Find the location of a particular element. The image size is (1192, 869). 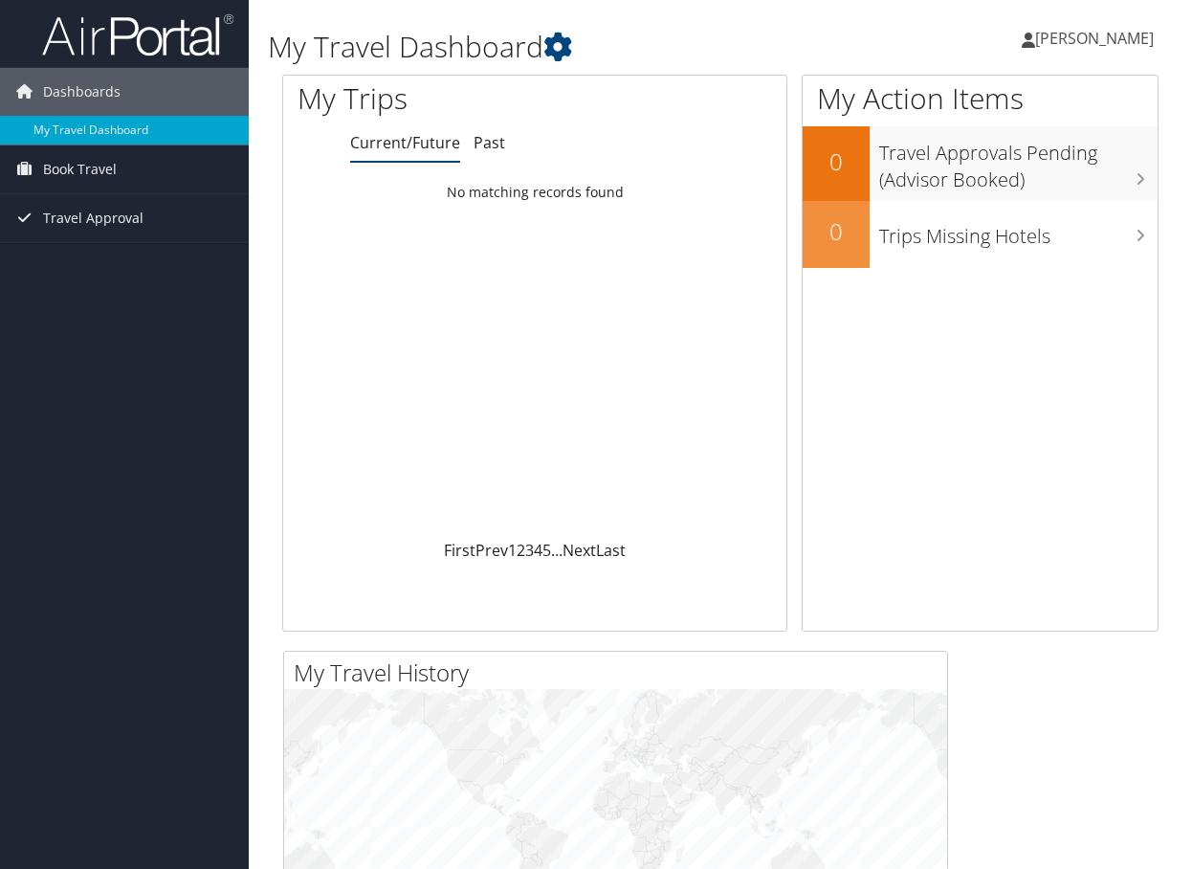

h1: My Travel Dashboard is located at coordinates (569, 47).